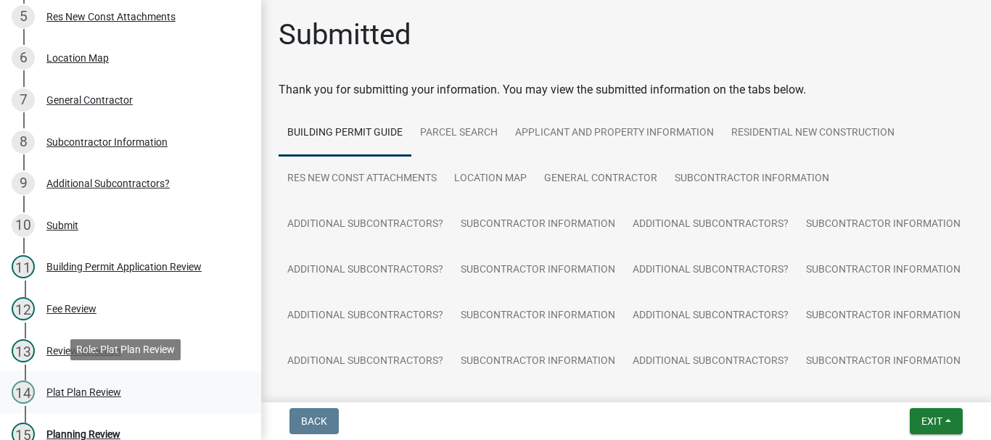 This screenshot has height=440, width=991. I want to click on a: General Contractor, so click(601, 179).